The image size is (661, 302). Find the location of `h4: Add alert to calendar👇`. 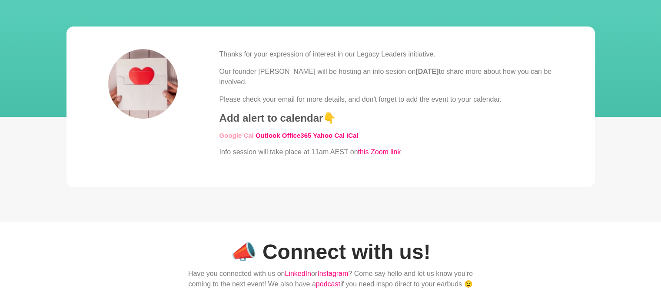

h4: Add alert to calendar👇 is located at coordinates (386, 118).